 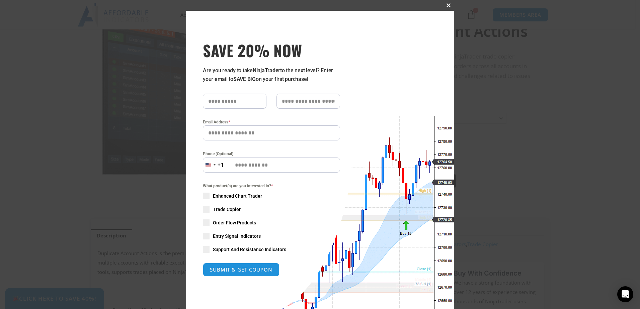 I want to click on span: Entry Signal Indicators, so click(x=237, y=236).